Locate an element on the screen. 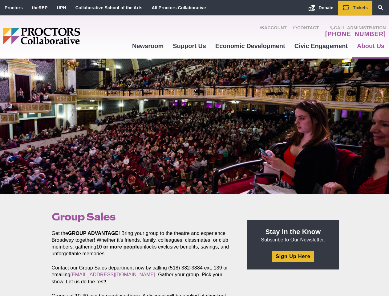  a: Search is located at coordinates (381, 8).